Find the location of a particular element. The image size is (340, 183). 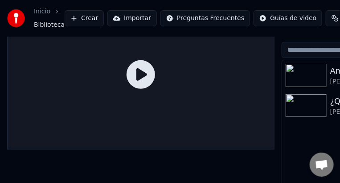

button: Guías de video is located at coordinates (288, 18).